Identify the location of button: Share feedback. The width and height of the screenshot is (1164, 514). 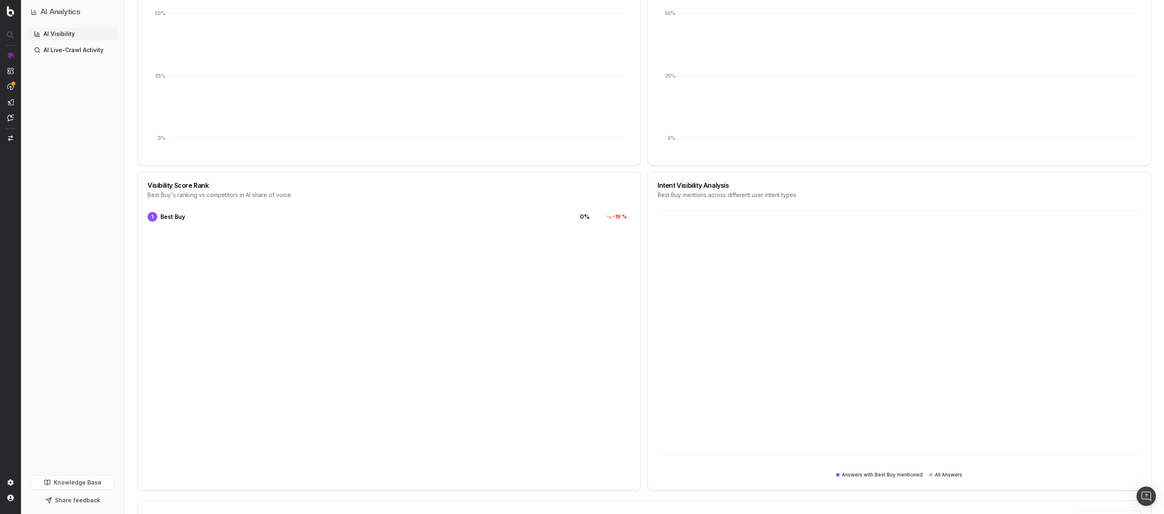
(72, 501).